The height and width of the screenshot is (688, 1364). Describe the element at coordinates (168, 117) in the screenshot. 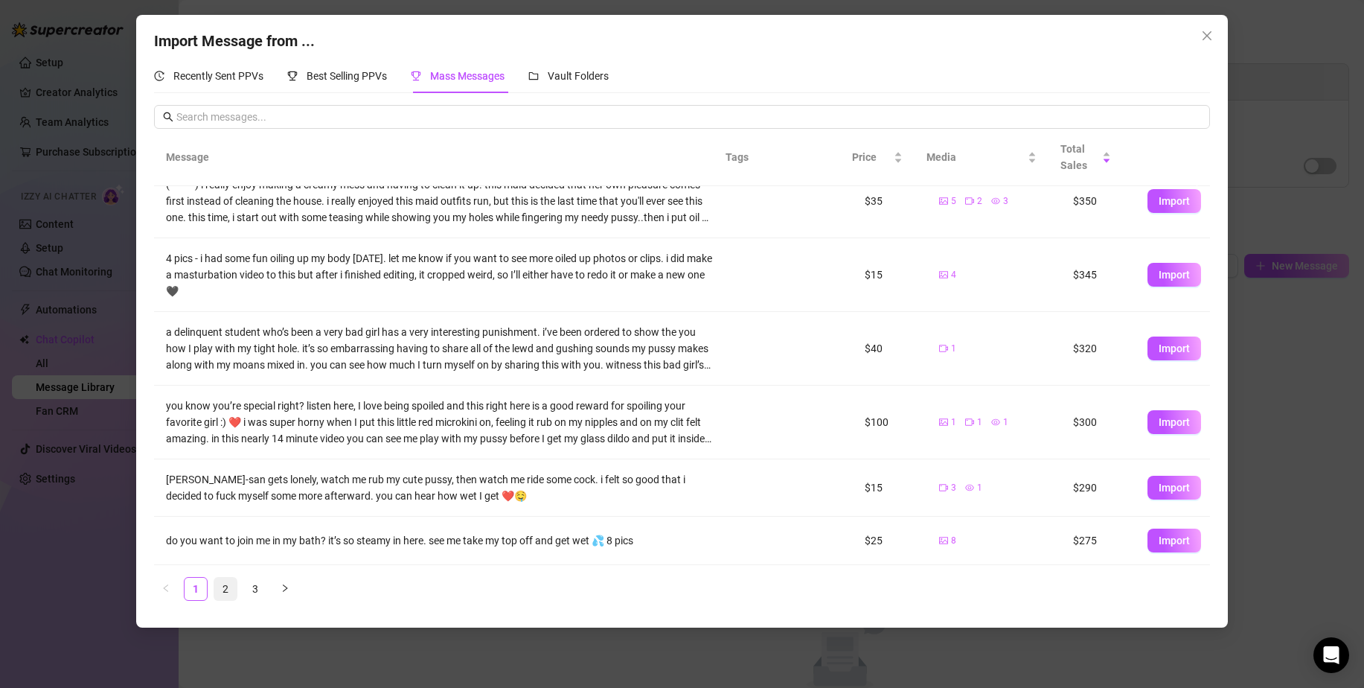

I see `span: search` at that location.